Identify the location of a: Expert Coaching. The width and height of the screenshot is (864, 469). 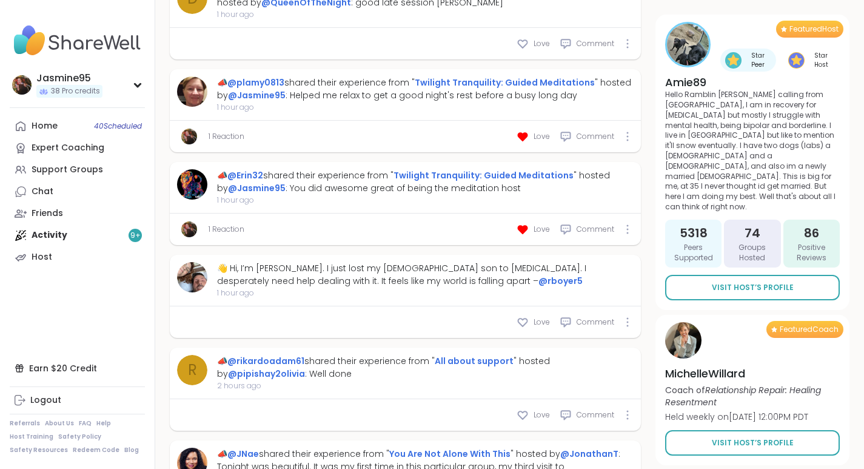
(77, 148).